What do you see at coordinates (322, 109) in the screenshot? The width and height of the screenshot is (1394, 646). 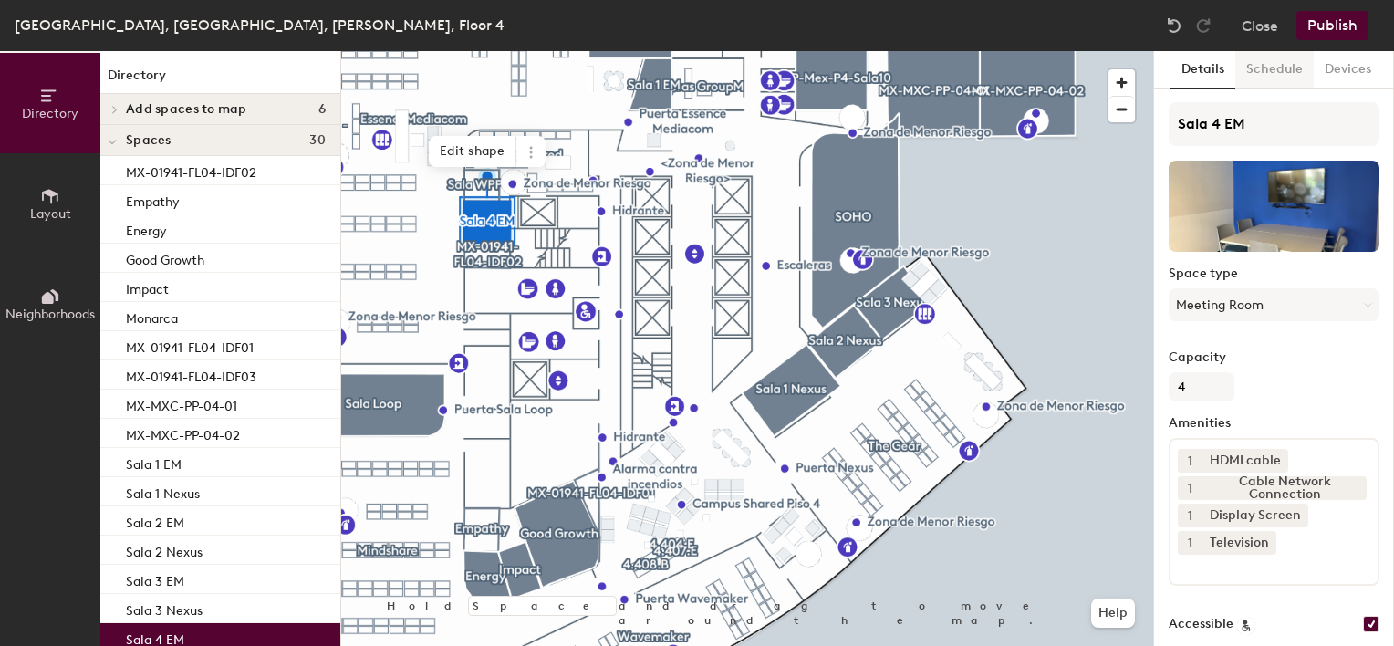 I see `span: 6` at bounding box center [322, 109].